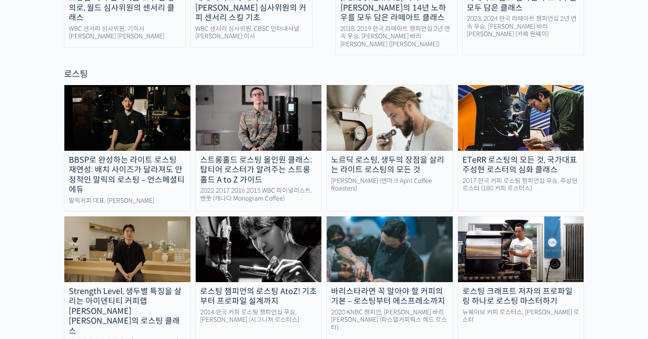 This screenshot has width=648, height=339. What do you see at coordinates (259, 170) in the screenshot?
I see `div: 스트롱홀드 로스팅 올인원 클래스: 탑티어 로스터가 알려주는 스트롱홀드 A to Z 가이드` at bounding box center [259, 170].